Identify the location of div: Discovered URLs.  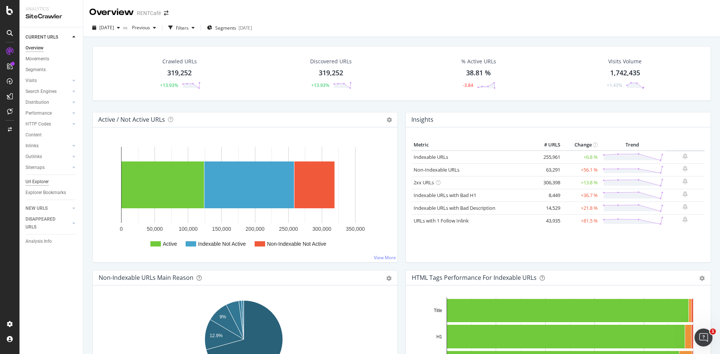
(331, 62).